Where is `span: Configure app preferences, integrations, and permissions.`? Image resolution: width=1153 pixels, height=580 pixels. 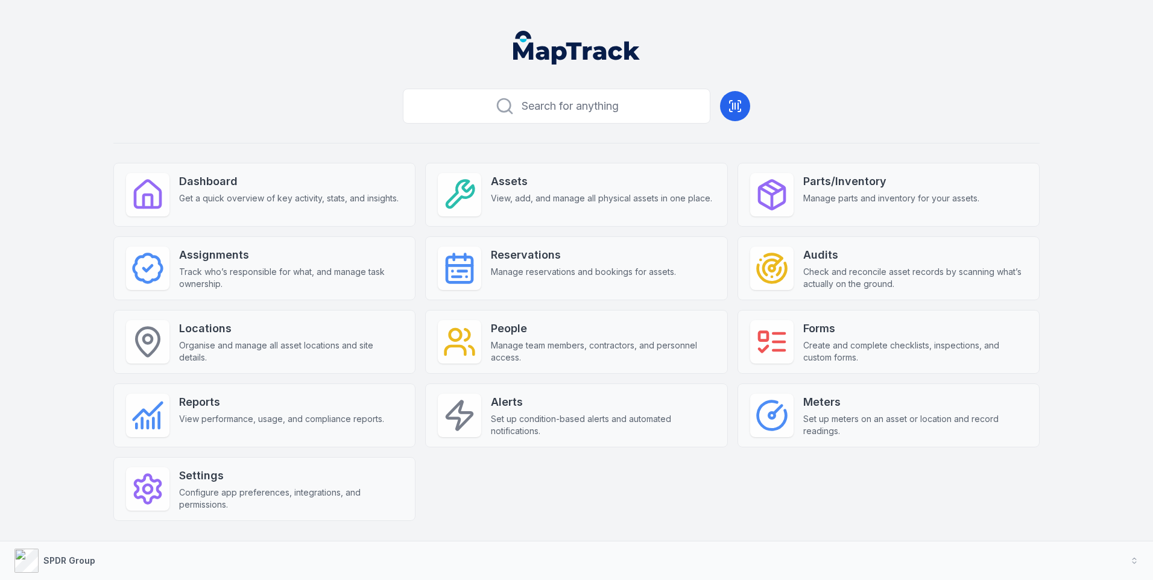
span: Configure app preferences, integrations, and permissions. is located at coordinates (291, 499).